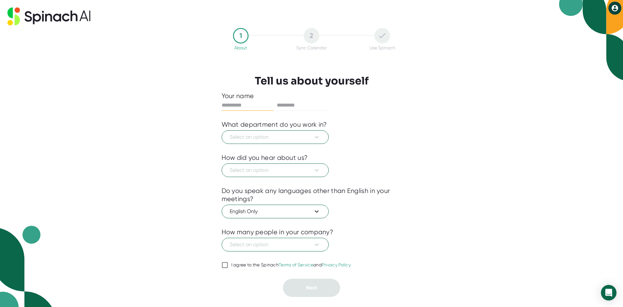  I want to click on div: Open Intercom Messenger, so click(609, 292).